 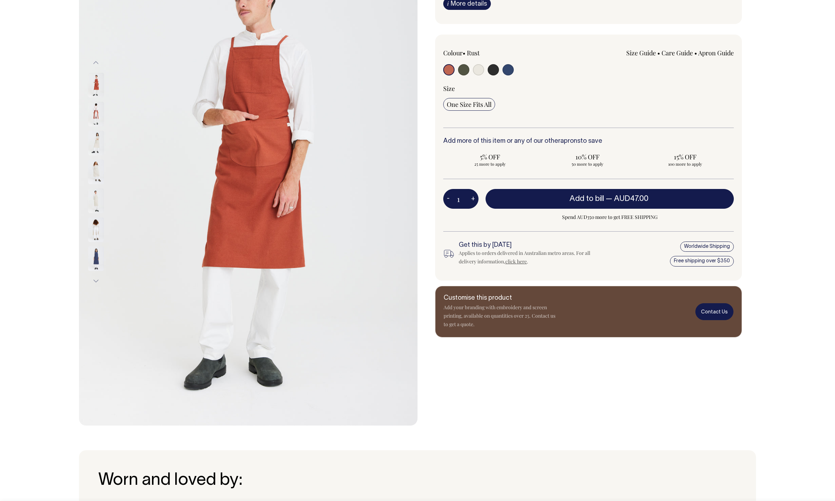 I want to click on a: aprons, so click(x=570, y=141).